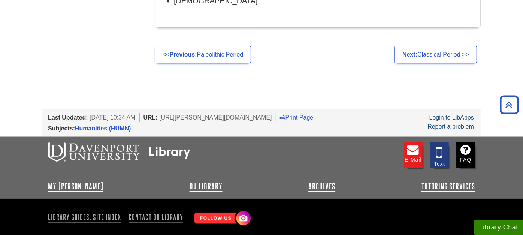 The height and width of the screenshot is (235, 523). What do you see at coordinates (452, 117) in the screenshot?
I see `a: Login to LibApps` at bounding box center [452, 117].